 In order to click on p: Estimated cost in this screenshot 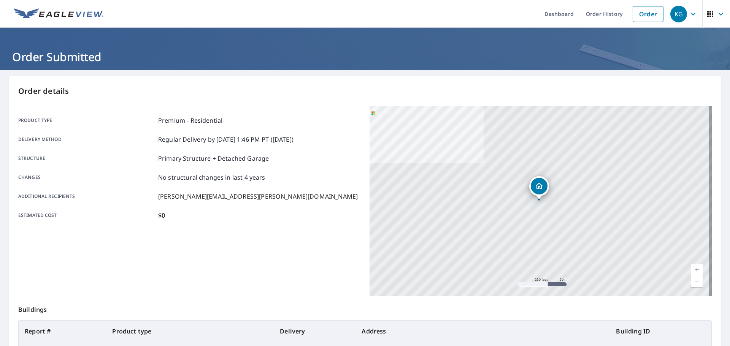, I will do `click(87, 216)`.